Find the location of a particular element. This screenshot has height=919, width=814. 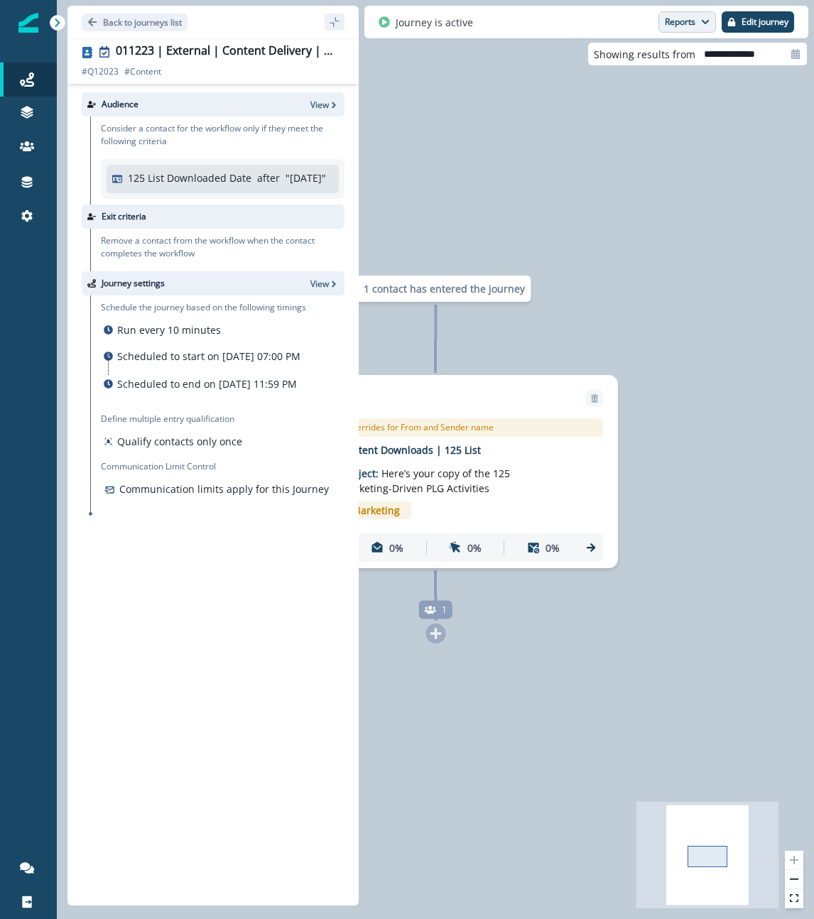

p: Remove a contact from the workflow when the contact completes the workflow is located at coordinates (222, 247).